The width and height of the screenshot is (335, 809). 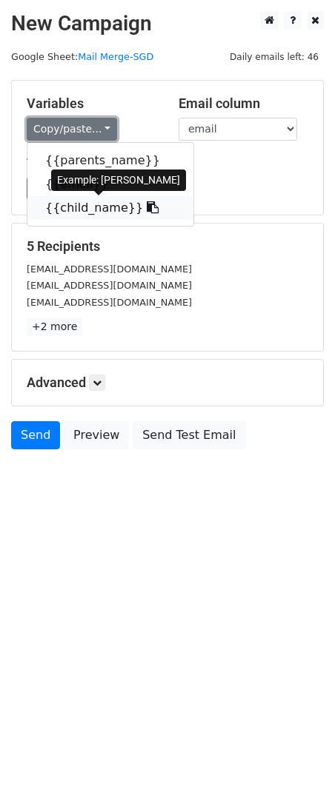 What do you see at coordinates (110, 161) in the screenshot?
I see `a: {{parents_name}}` at bounding box center [110, 161].